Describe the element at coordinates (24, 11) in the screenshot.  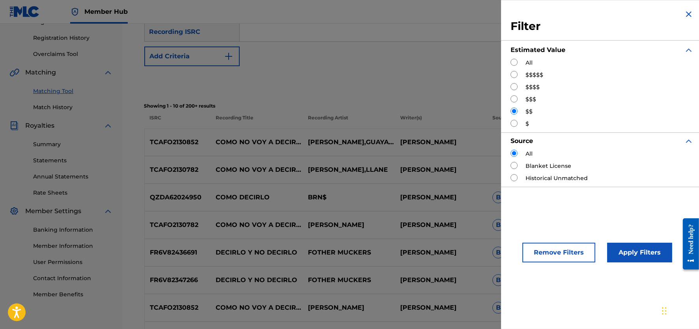
I see `img: MLC Logo` at that location.